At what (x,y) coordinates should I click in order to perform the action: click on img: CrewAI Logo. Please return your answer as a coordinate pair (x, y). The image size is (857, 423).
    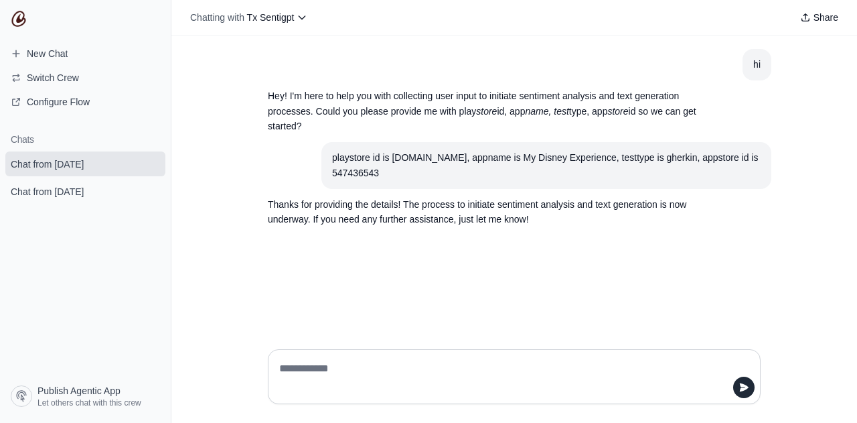
    Looking at the image, I should click on (19, 19).